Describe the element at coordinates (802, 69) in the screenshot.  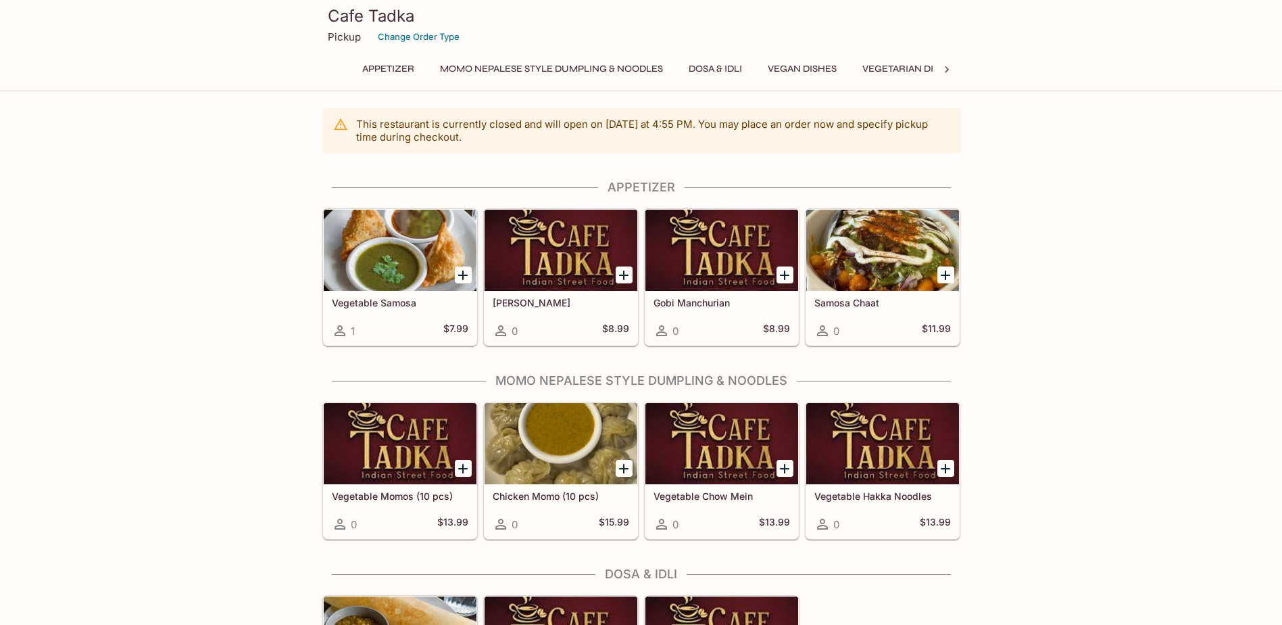
I see `button: Vegan Dishes` at that location.